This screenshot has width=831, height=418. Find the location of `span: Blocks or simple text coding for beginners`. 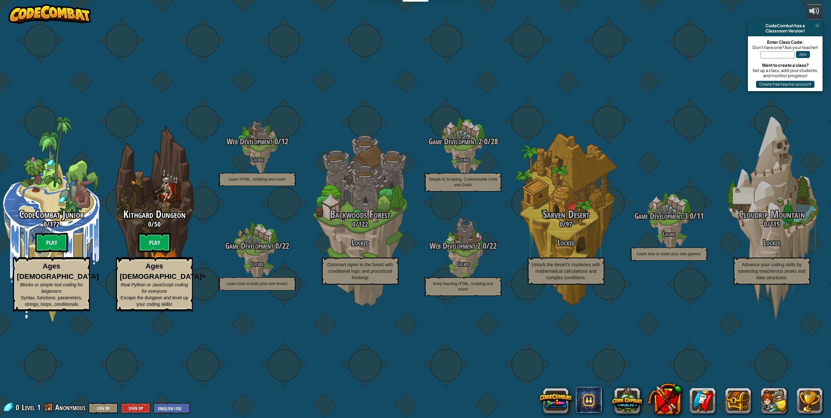

span: Blocks or simple text coding for beginners is located at coordinates (52, 288).